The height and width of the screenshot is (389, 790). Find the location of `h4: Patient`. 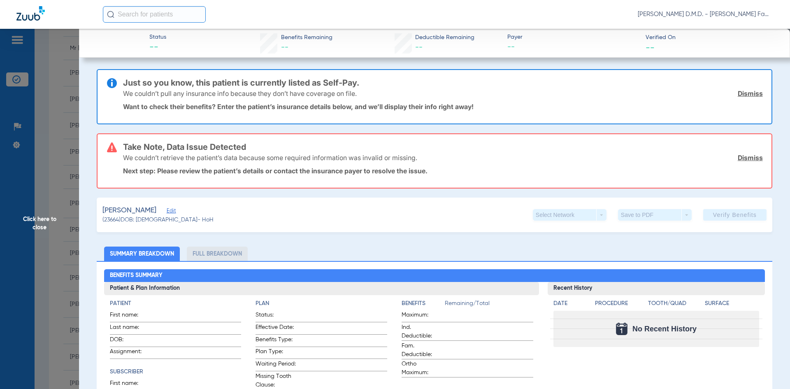

h4: Patient is located at coordinates (176, 303).